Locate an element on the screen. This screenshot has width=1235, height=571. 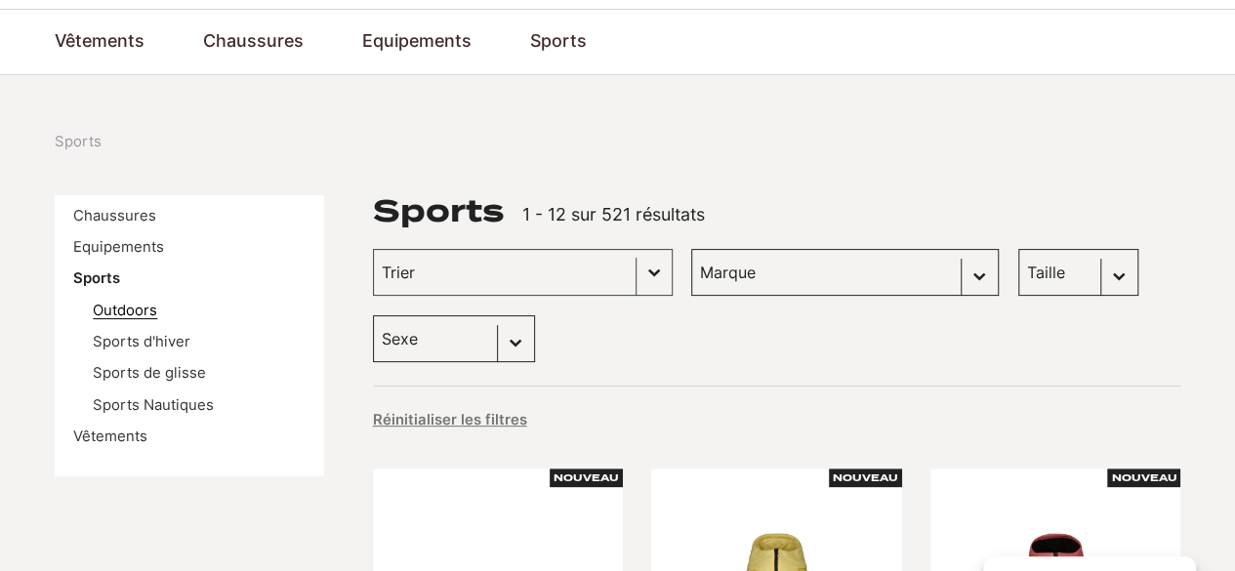
span: 1 - 12 sur 521 résultats is located at coordinates (613, 214).